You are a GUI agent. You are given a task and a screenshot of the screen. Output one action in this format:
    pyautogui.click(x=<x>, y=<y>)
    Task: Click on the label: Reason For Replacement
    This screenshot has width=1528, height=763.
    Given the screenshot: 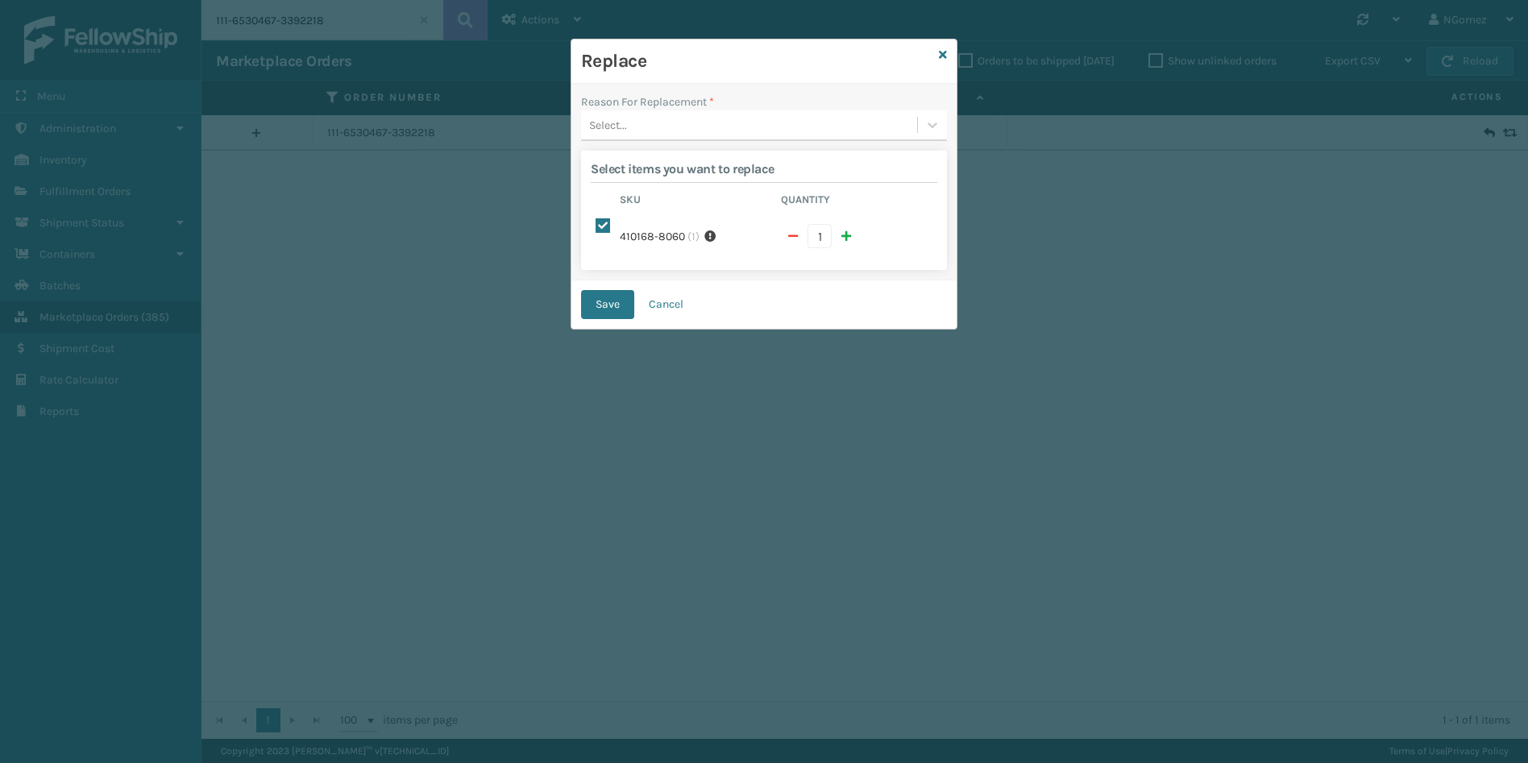 What is the action you would take?
    pyautogui.click(x=647, y=102)
    